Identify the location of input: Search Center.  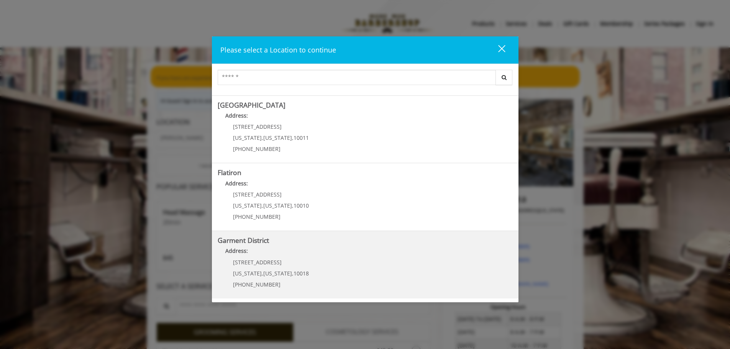
(357, 77).